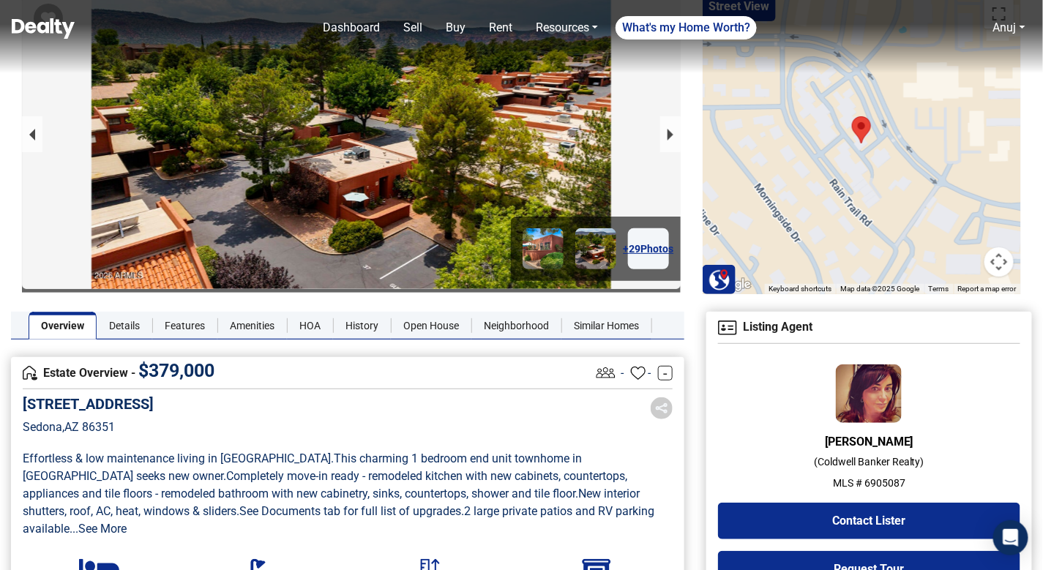 This screenshot has width=1043, height=570. What do you see at coordinates (501, 28) in the screenshot?
I see `a: Rent` at bounding box center [501, 28].